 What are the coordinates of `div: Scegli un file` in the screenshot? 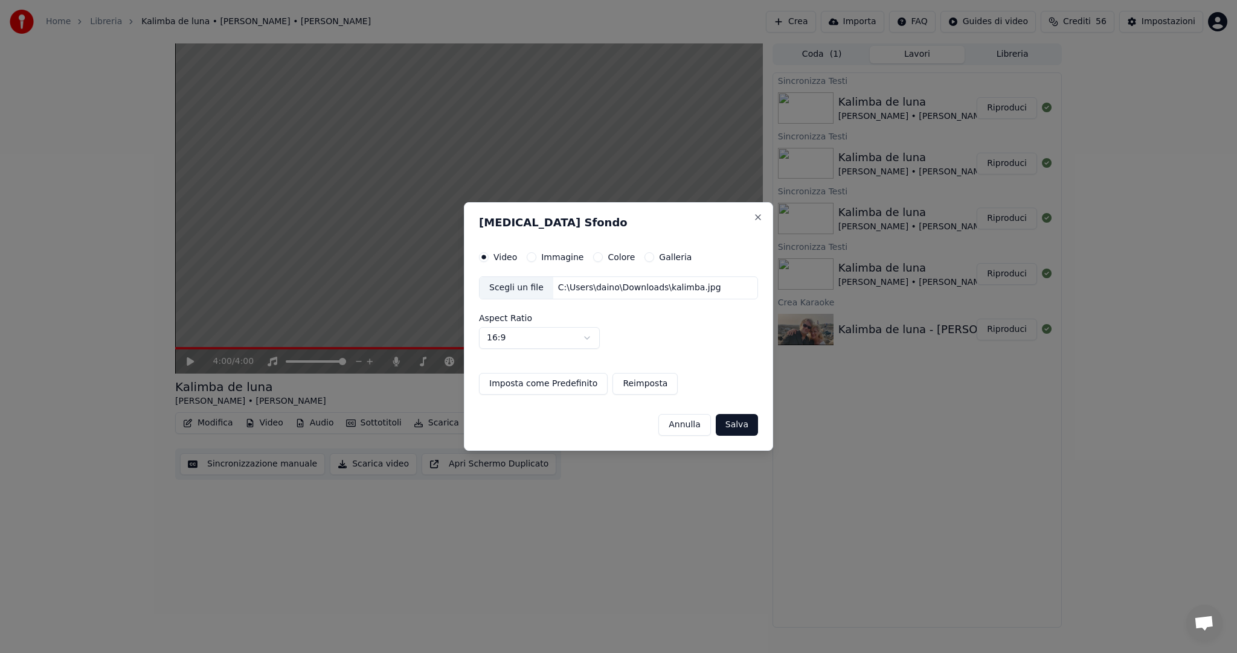 It's located at (516, 288).